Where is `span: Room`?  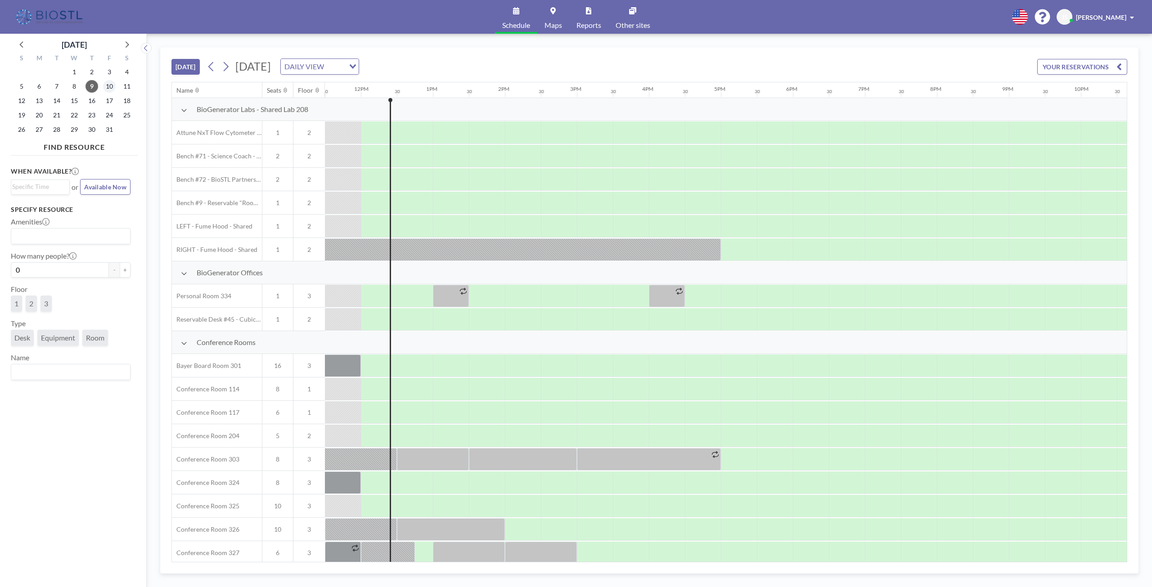
span: Room is located at coordinates (95, 337).